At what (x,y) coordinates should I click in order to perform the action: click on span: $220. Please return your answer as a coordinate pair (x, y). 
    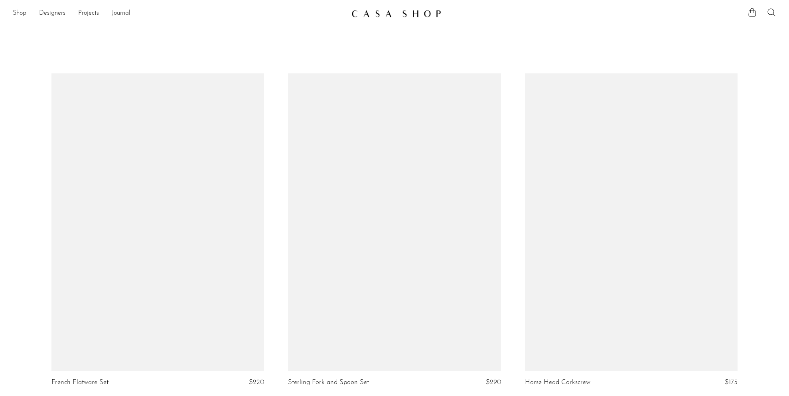
    Looking at the image, I should click on (257, 382).